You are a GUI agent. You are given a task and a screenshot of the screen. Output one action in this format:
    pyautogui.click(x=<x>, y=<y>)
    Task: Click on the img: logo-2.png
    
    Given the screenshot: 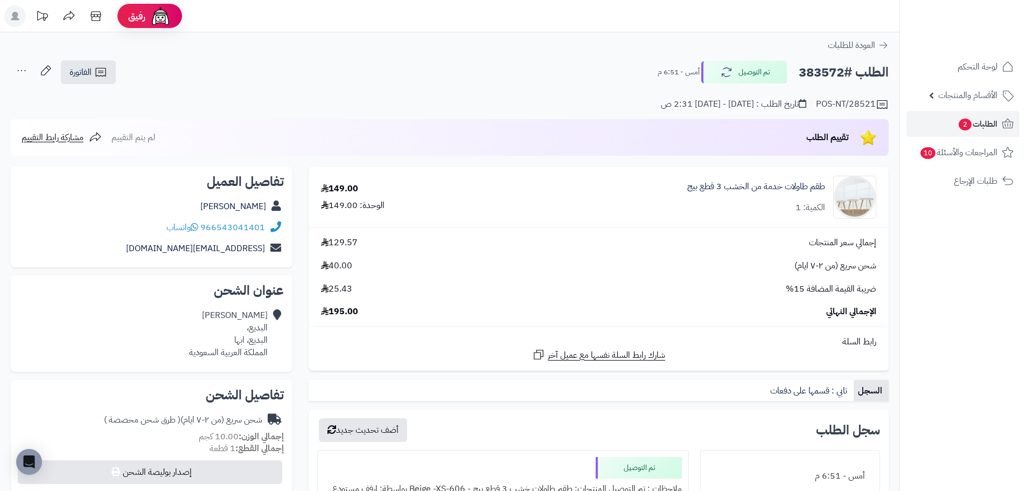 What is the action you would take?
    pyautogui.click(x=984, y=38)
    